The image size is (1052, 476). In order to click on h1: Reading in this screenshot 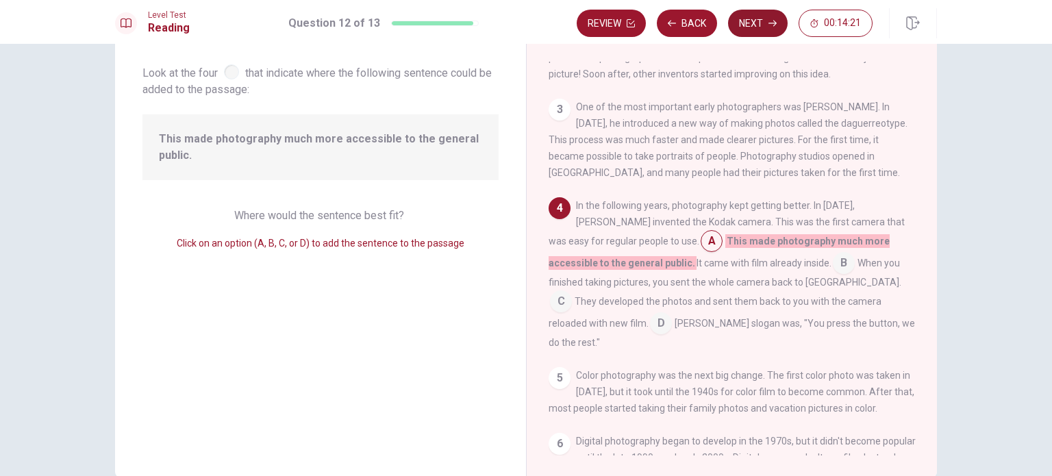, I will do `click(168, 28)`.